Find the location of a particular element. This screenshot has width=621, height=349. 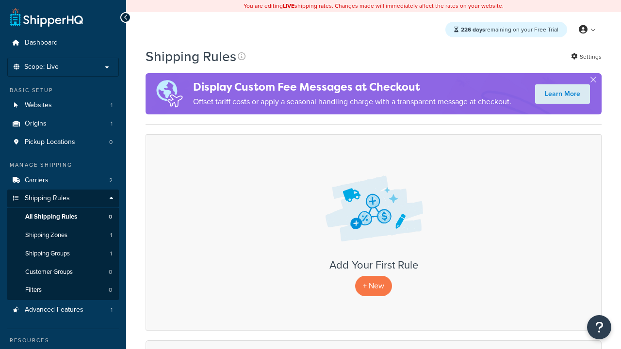

span: Origins is located at coordinates (35, 124).